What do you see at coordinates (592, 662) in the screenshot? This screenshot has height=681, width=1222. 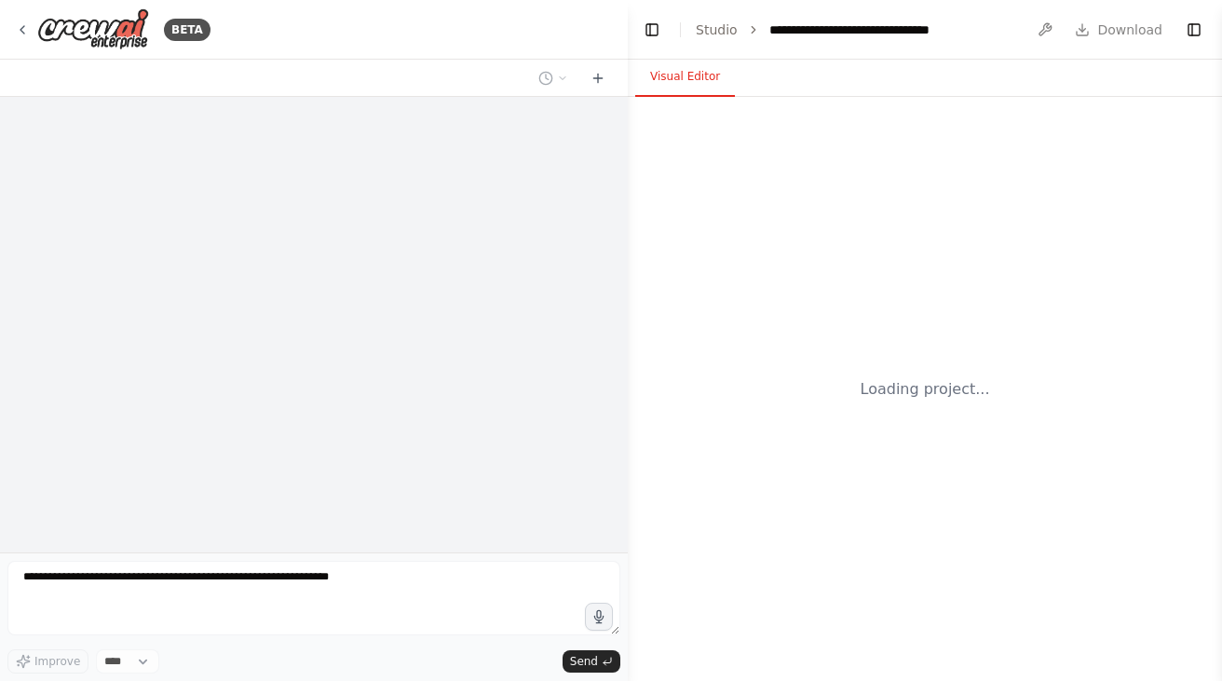 I see `button: Send` at bounding box center [592, 662].